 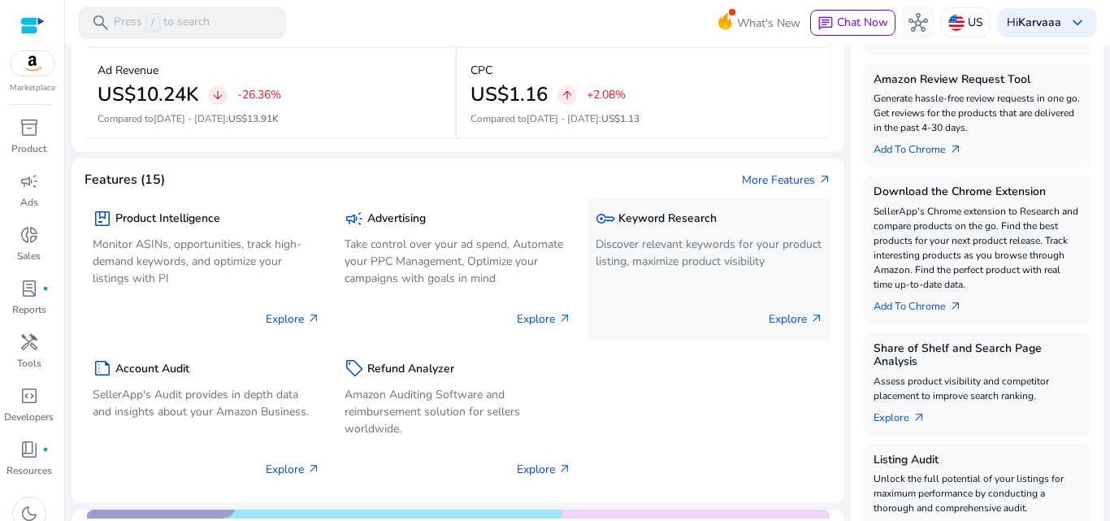 What do you see at coordinates (957, 23) in the screenshot?
I see `img: us.svg` at bounding box center [957, 23].